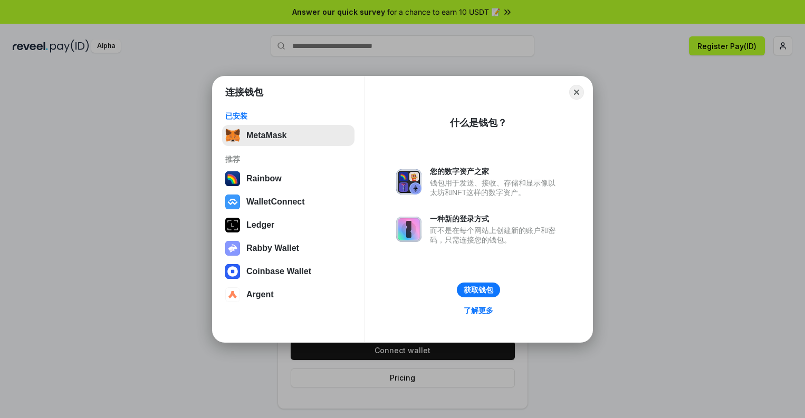  Describe the element at coordinates (260, 225) in the screenshot. I see `div: Ledger` at that location.